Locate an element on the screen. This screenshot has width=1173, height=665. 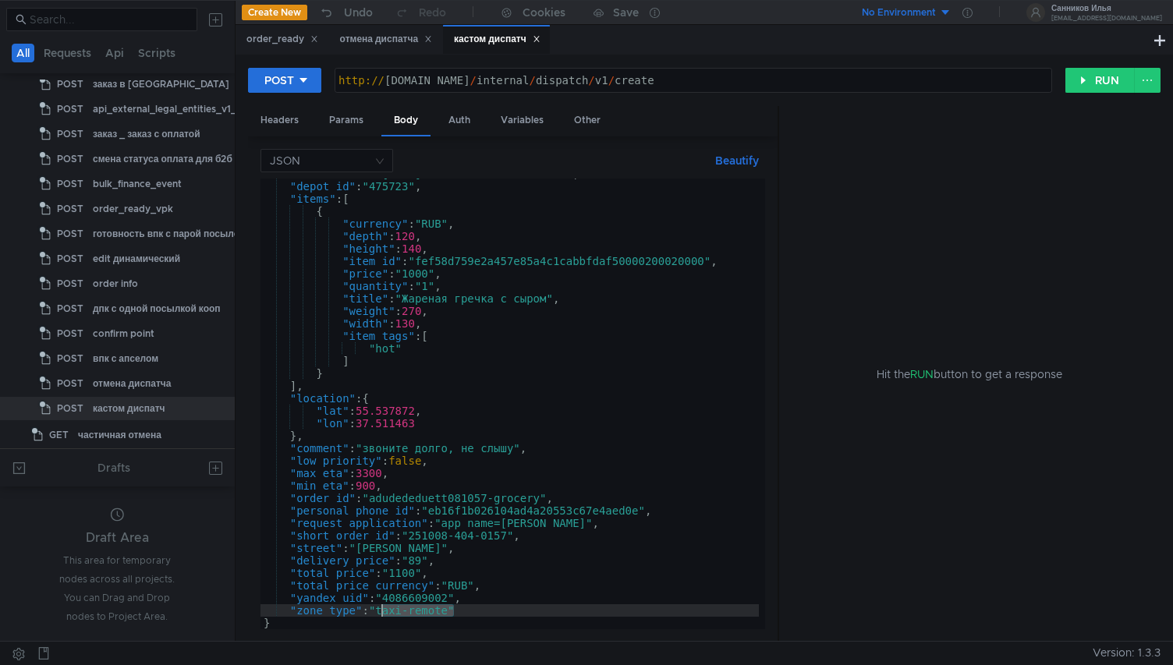
button: Beautify is located at coordinates (737, 161).